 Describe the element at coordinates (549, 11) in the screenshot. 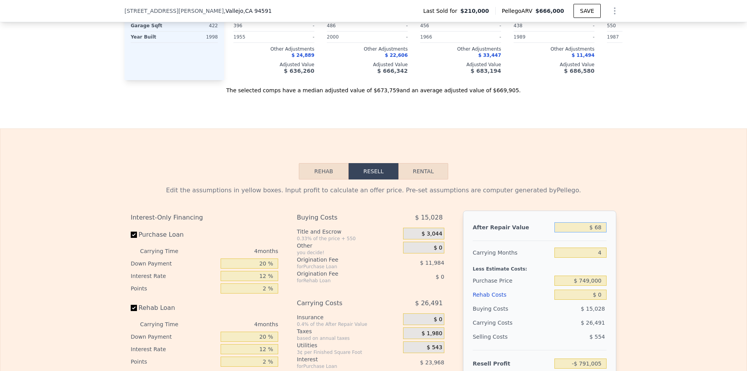

I see `span: $666,000` at that location.